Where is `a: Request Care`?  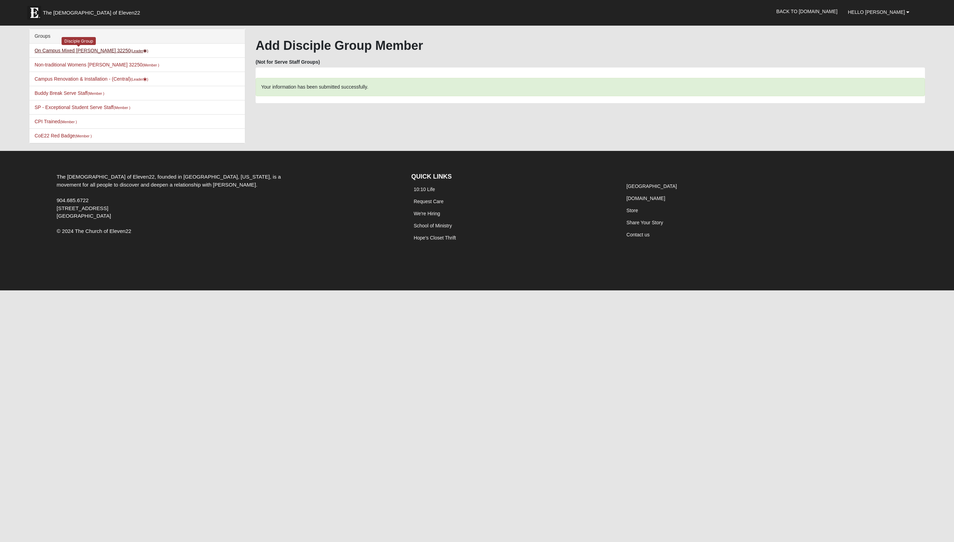 a: Request Care is located at coordinates (429, 201).